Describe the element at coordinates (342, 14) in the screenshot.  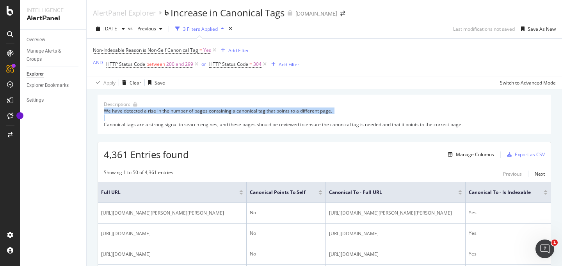
I see `div: arrow-right-arrow-left` at that location.